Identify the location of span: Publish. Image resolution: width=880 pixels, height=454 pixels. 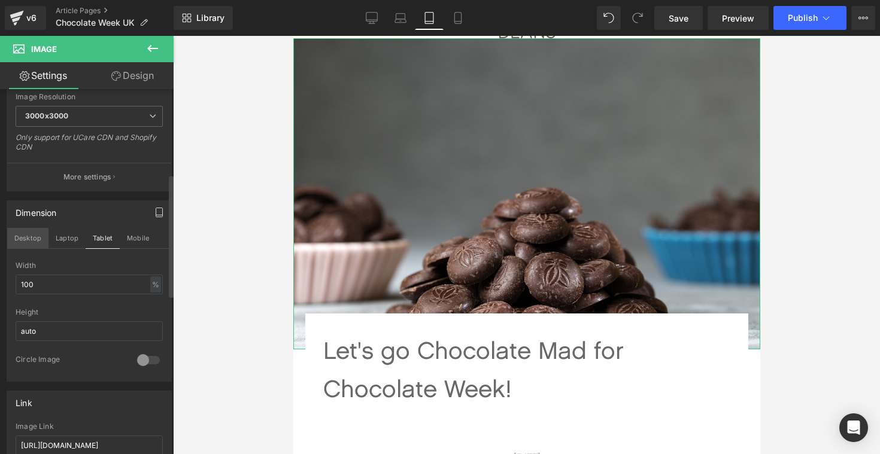
(802, 18).